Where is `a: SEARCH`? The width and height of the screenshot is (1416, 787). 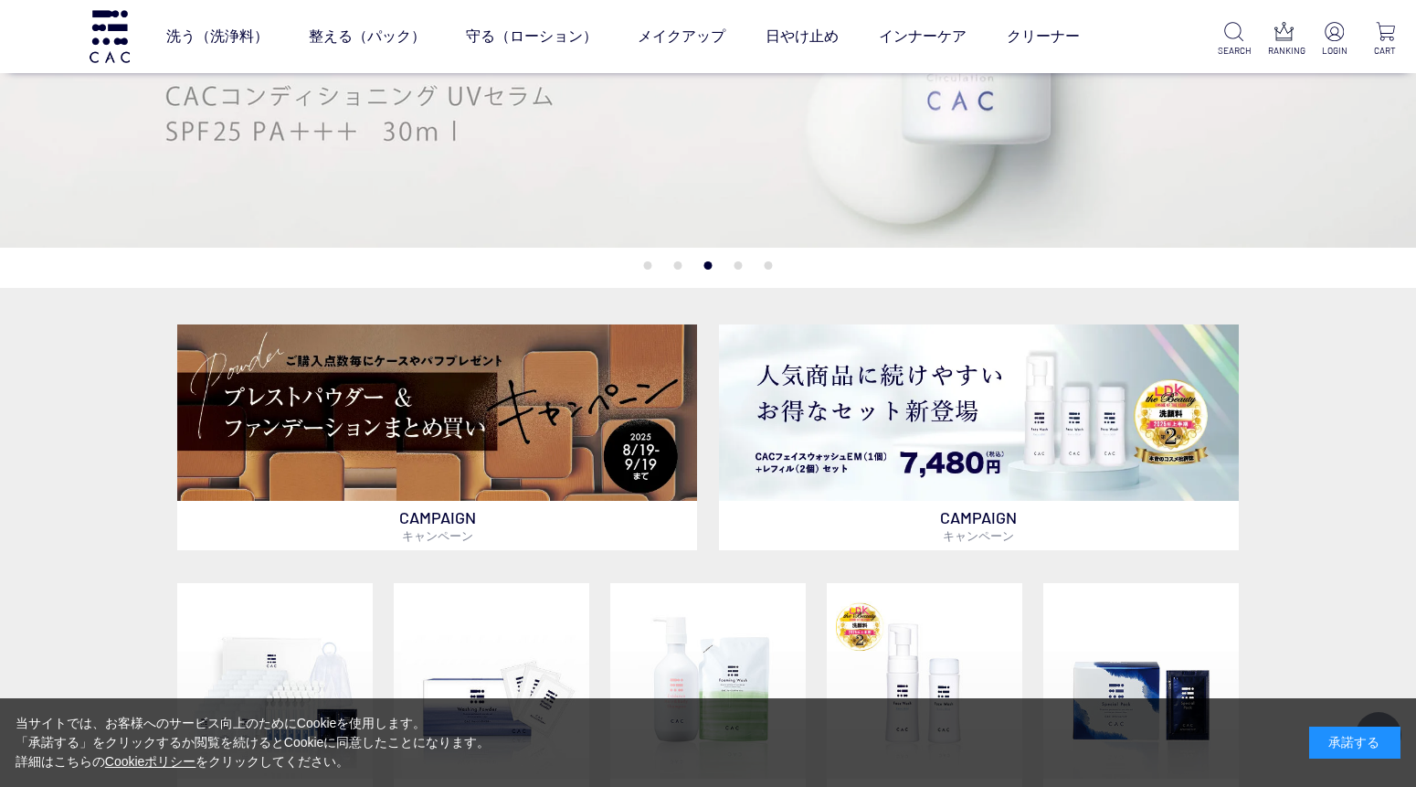
a: SEARCH is located at coordinates (1233, 39).